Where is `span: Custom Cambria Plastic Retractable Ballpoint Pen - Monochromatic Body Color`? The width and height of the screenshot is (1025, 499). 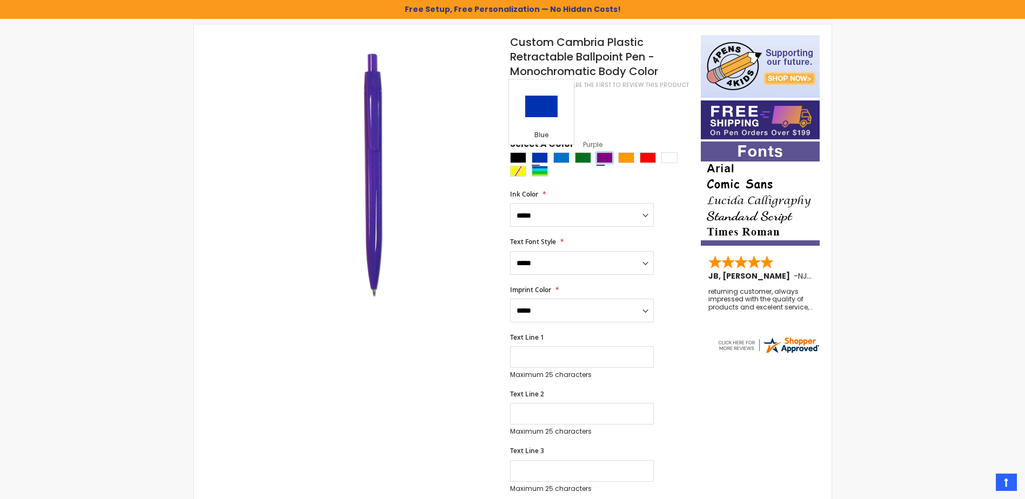 span: Custom Cambria Plastic Retractable Ballpoint Pen - Monochromatic Body Color is located at coordinates (584, 57).